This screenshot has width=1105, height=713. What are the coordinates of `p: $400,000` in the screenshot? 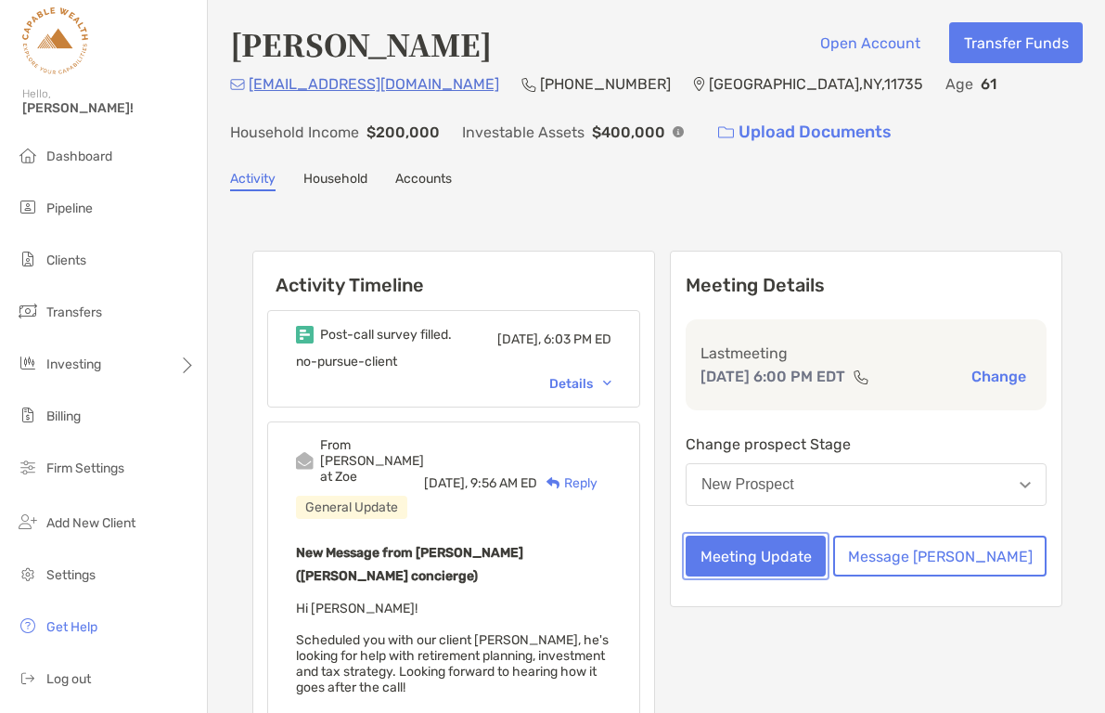 It's located at (628, 132).